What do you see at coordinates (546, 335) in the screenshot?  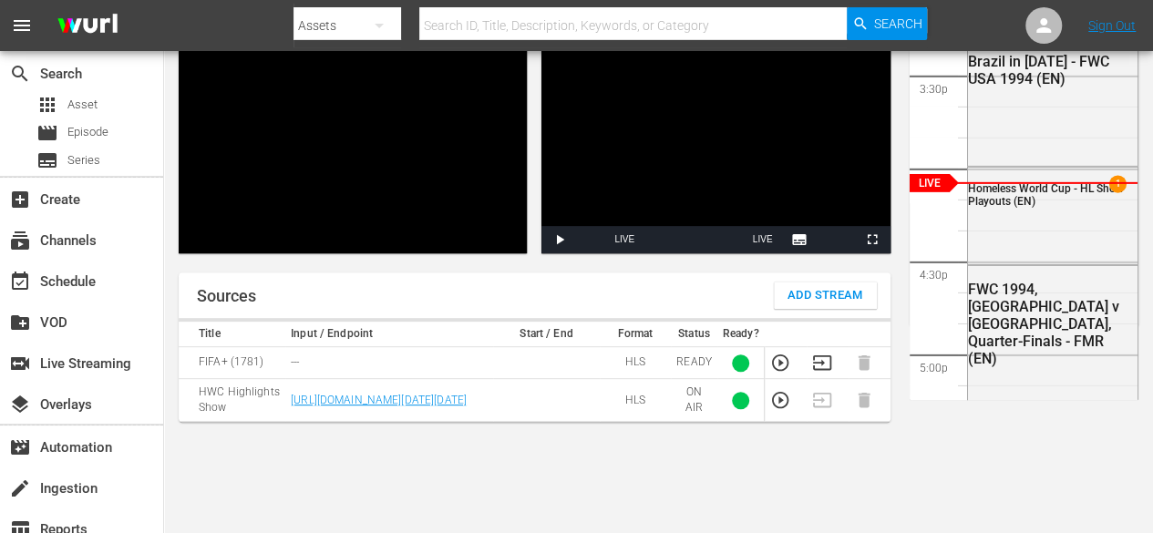 I see `th: Start / End` at bounding box center [546, 335].